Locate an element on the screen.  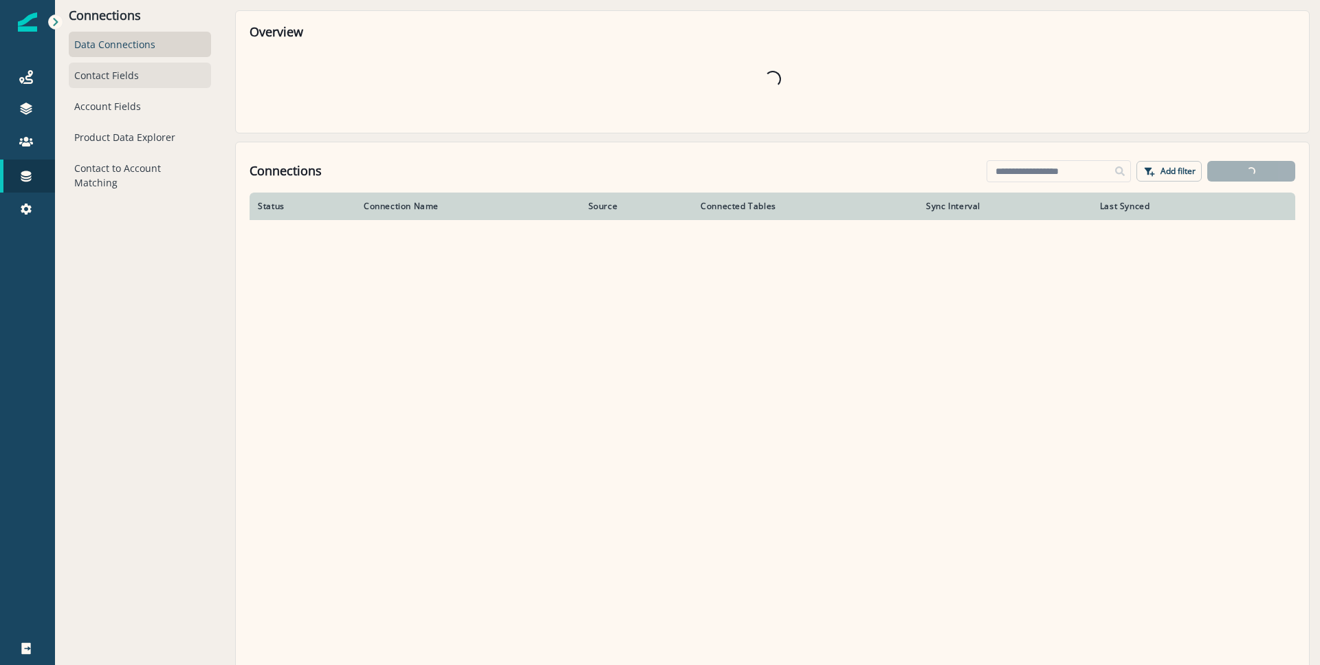
div: Account Fields is located at coordinates (140, 106).